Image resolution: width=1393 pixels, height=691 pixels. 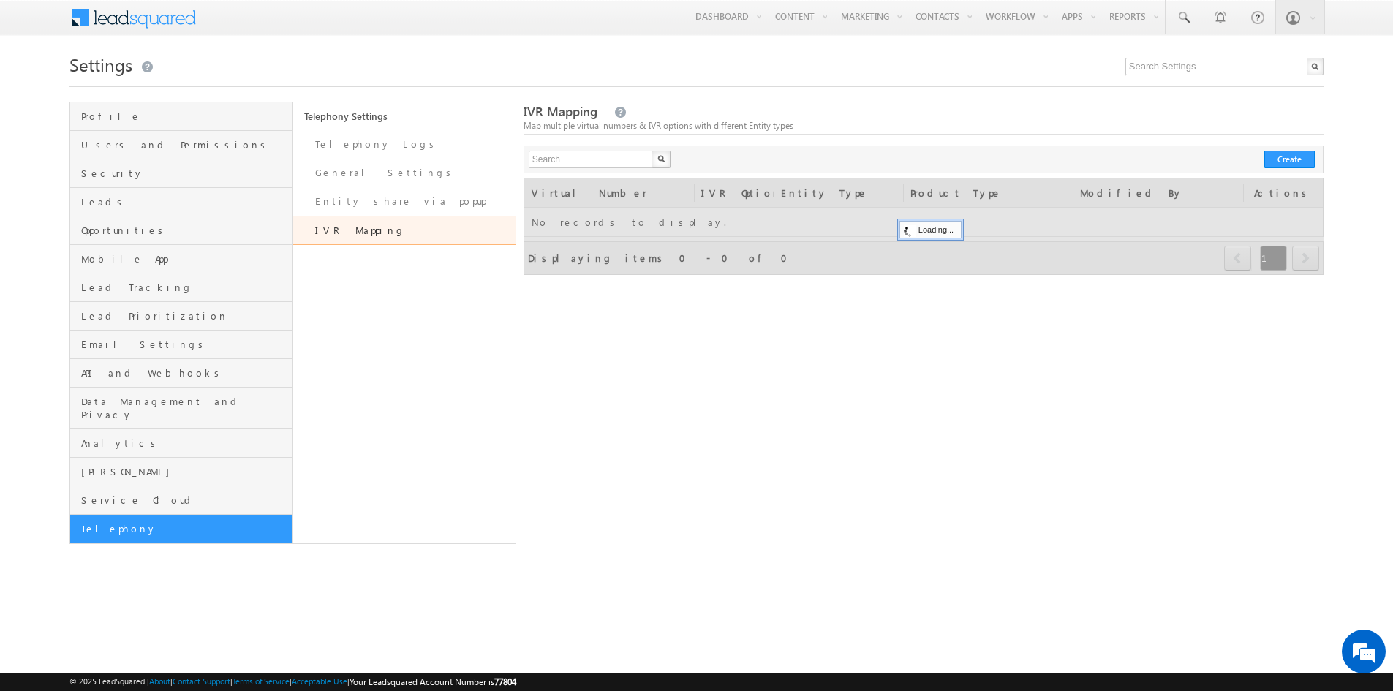 What do you see at coordinates (184, 230) in the screenshot?
I see `span: Opportunities` at bounding box center [184, 230].